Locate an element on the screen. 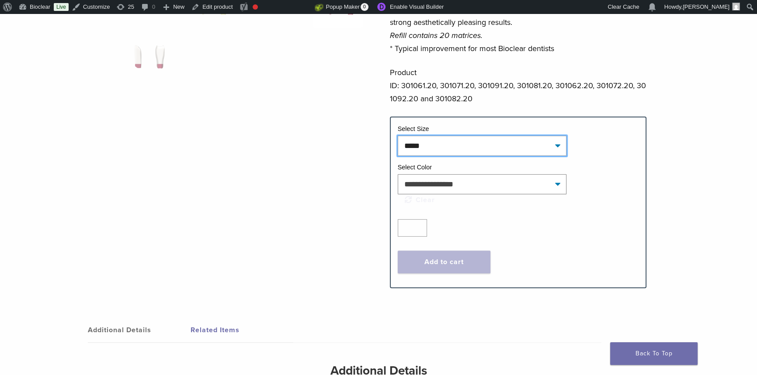  a: Clear is located at coordinates (420, 200).